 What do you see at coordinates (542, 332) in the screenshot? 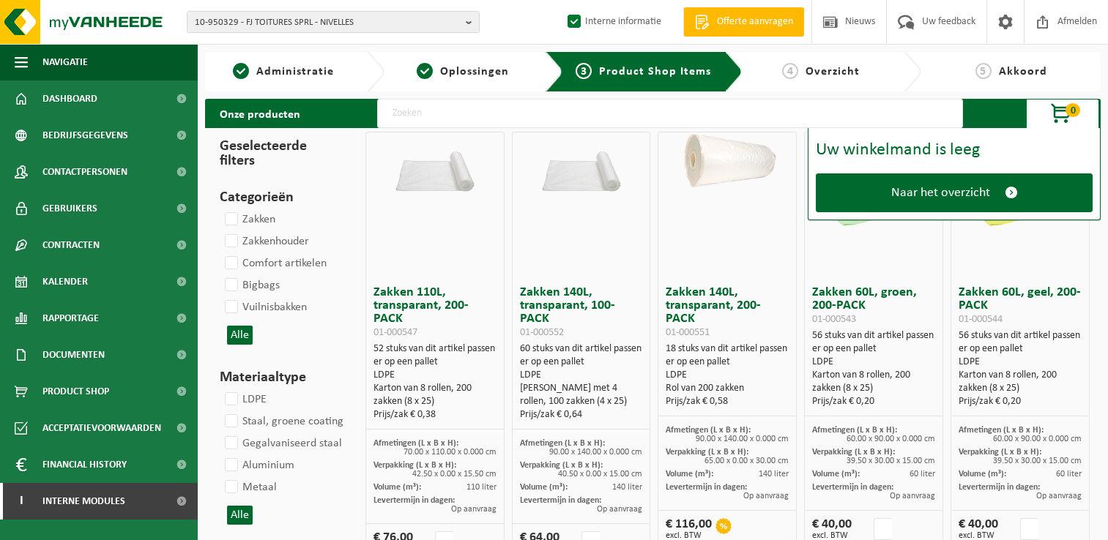
I see `span: 01-000552` at bounding box center [542, 332].